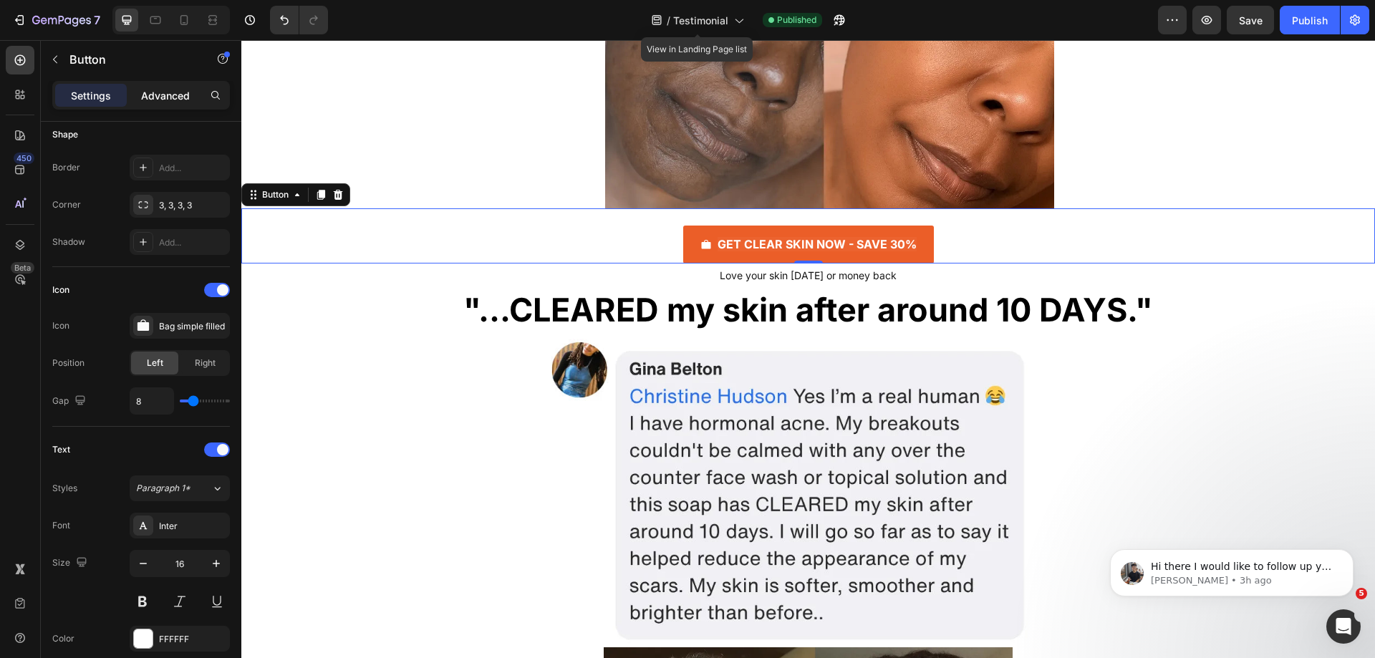 The height and width of the screenshot is (658, 1375). I want to click on div: Font, so click(61, 526).